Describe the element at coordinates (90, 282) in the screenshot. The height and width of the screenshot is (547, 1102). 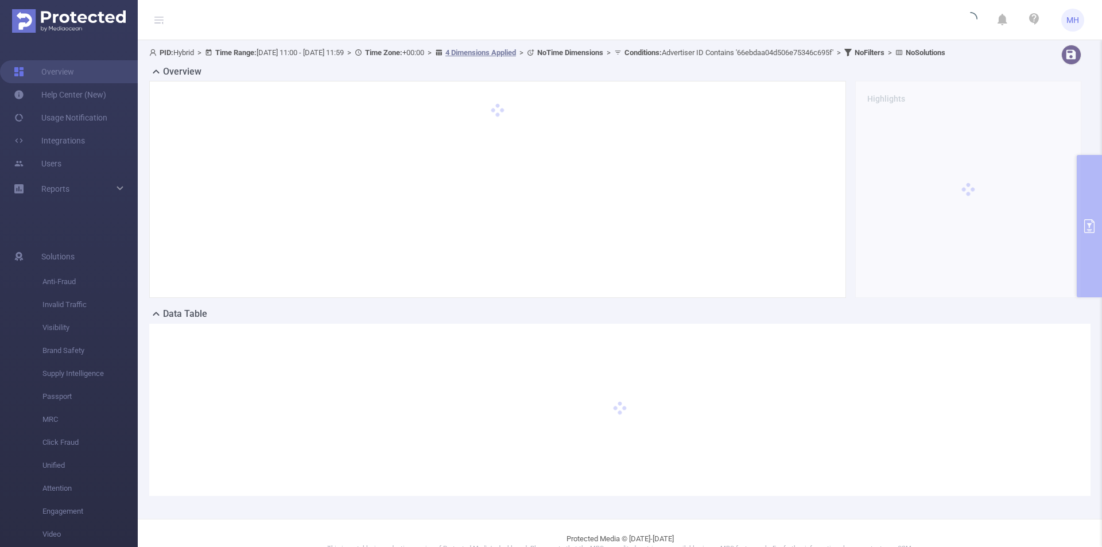
I see `span: Anti-Fraud` at that location.